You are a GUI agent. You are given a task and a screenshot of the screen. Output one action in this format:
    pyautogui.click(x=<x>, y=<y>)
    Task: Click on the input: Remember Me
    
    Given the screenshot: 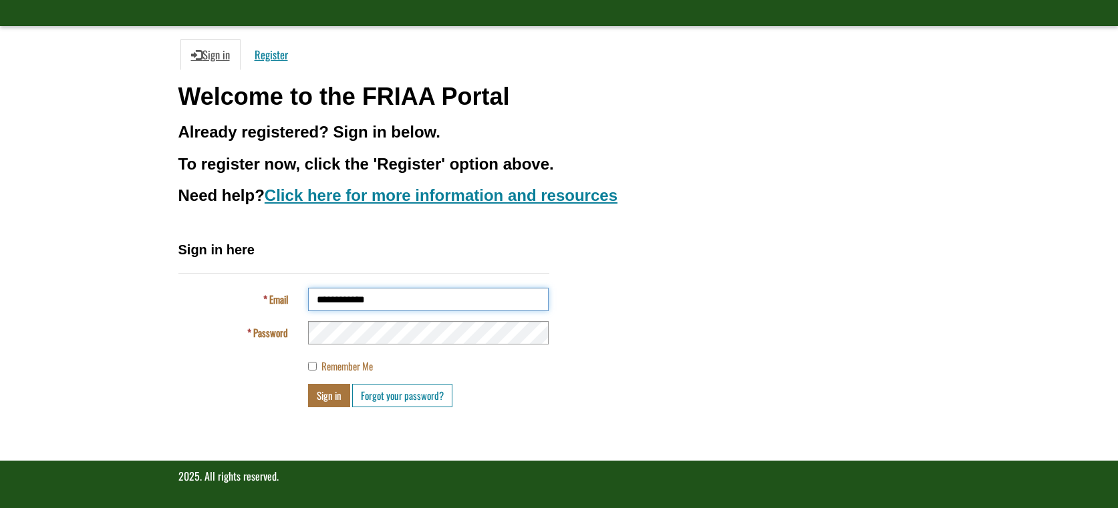 What is the action you would take?
    pyautogui.click(x=312, y=366)
    